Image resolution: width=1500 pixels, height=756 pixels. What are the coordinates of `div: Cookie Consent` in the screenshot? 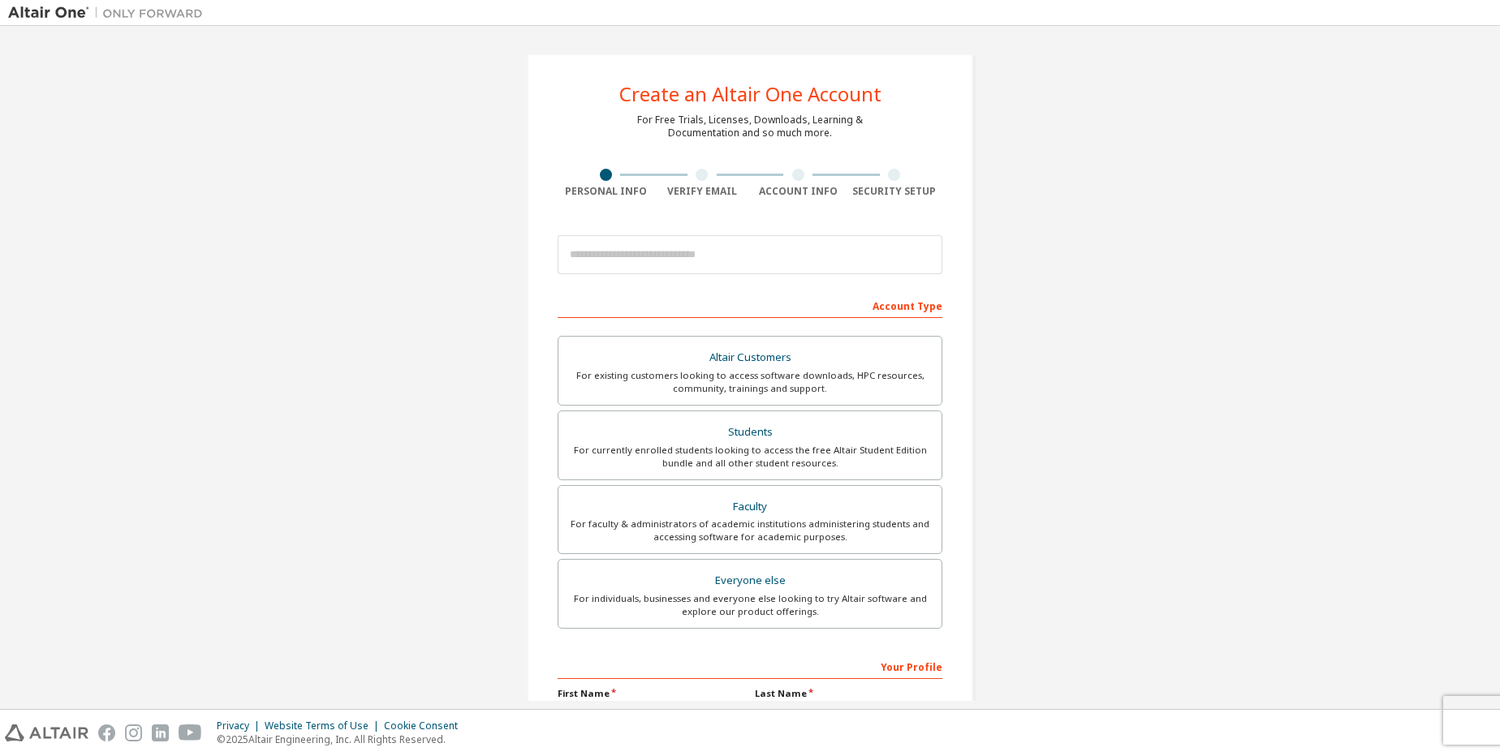 It's located at (425, 726).